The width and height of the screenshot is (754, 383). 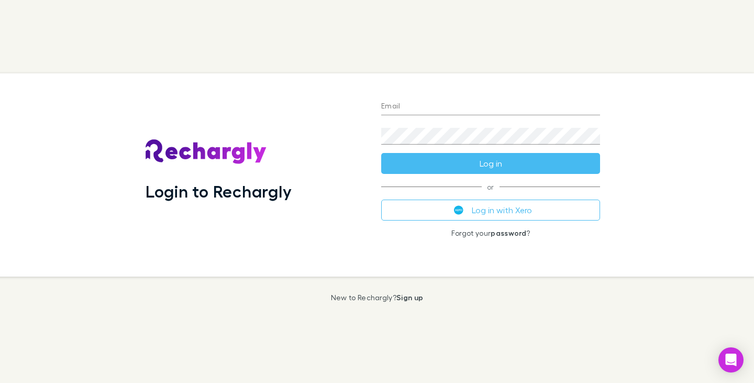 I want to click on img: Xero's logo, so click(x=459, y=210).